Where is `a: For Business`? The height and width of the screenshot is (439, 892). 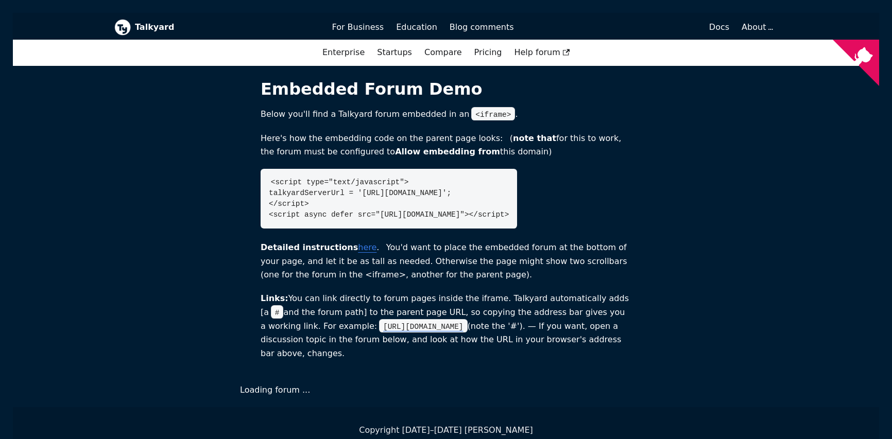 a: For Business is located at coordinates (358, 27).